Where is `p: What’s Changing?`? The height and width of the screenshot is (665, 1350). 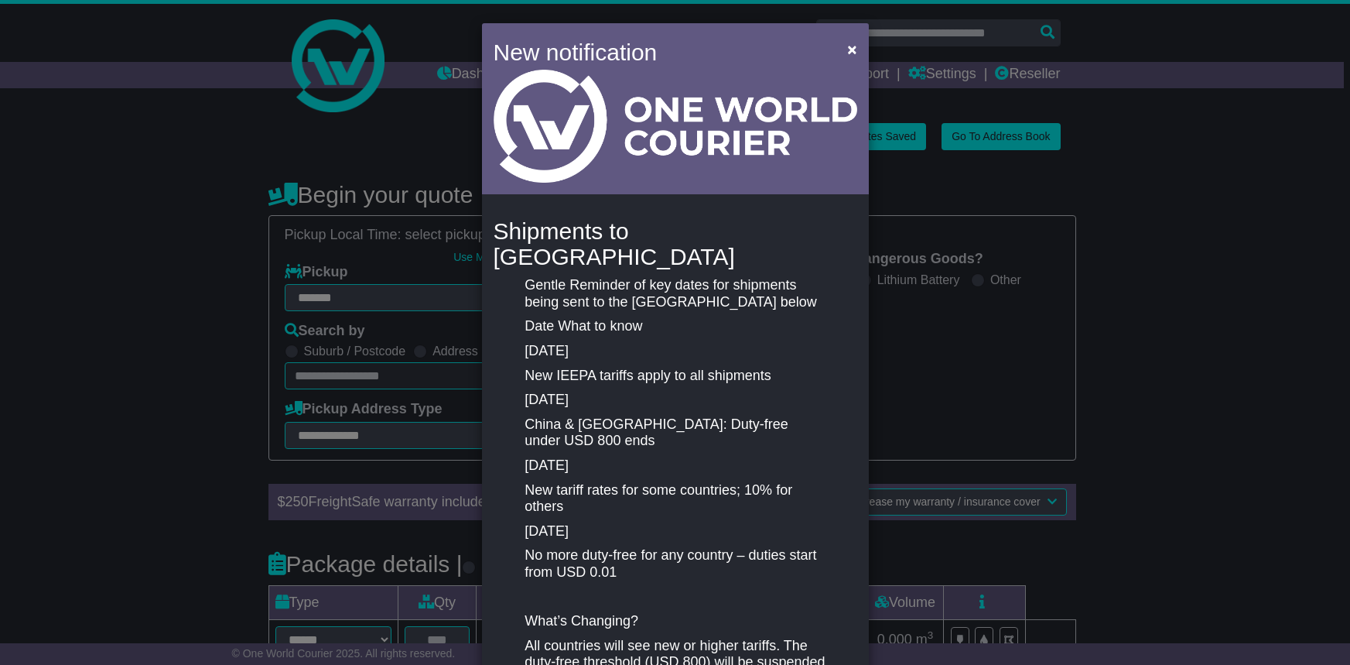 p: What’s Changing? is located at coordinates (675, 621).